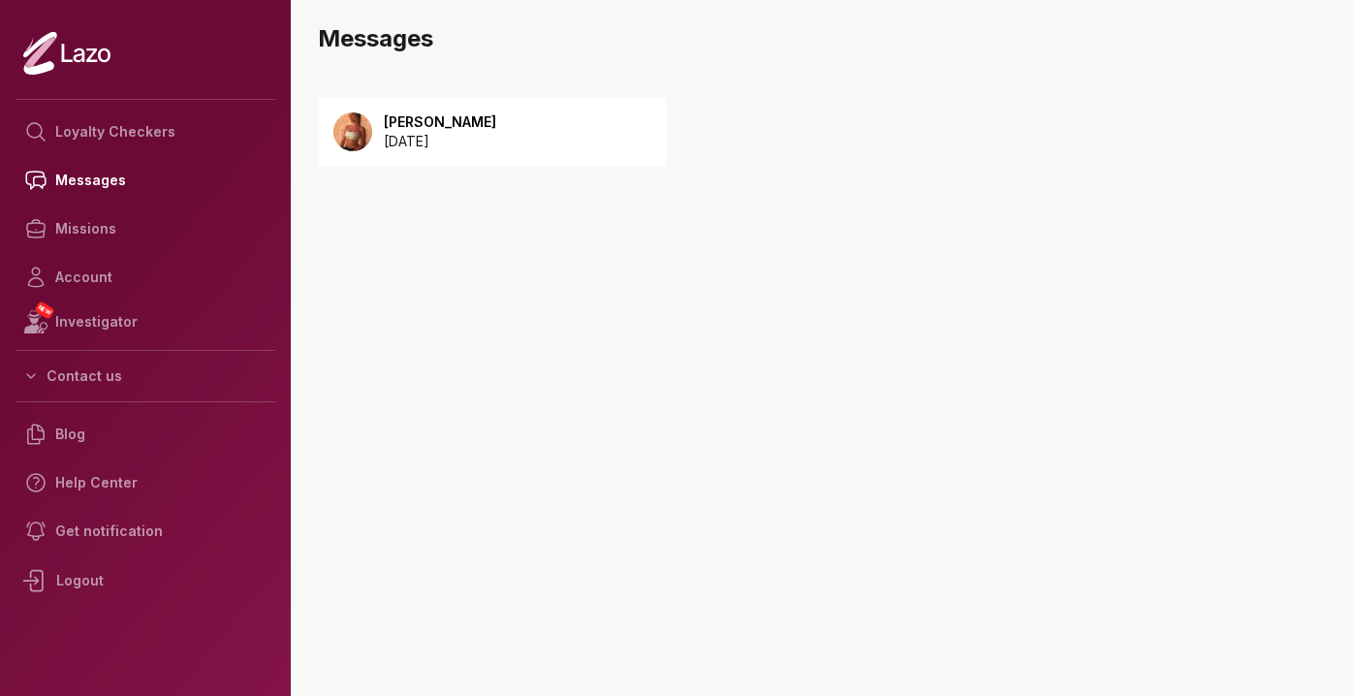 This screenshot has height=696, width=1354. I want to click on a: Account, so click(145, 277).